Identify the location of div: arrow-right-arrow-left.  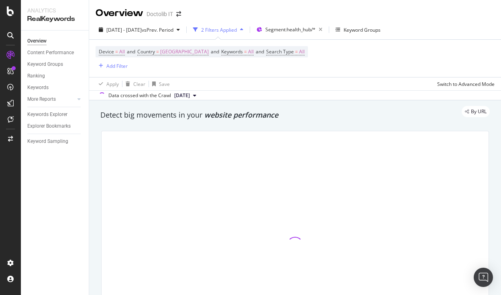
(179, 14).